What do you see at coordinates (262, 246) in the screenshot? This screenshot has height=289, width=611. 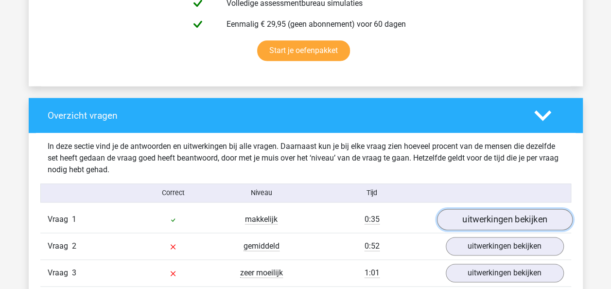 I see `span: gemiddeld` at bounding box center [262, 246].